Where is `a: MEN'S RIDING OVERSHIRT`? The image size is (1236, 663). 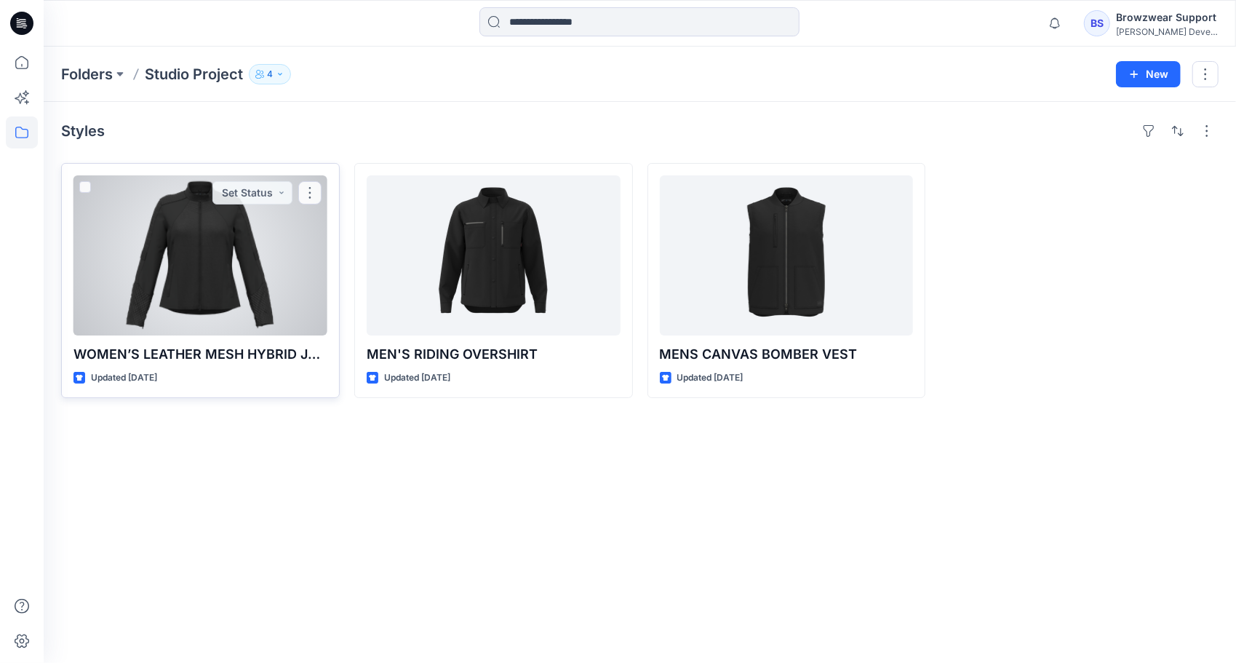 a: MEN'S RIDING OVERSHIRT is located at coordinates (493, 255).